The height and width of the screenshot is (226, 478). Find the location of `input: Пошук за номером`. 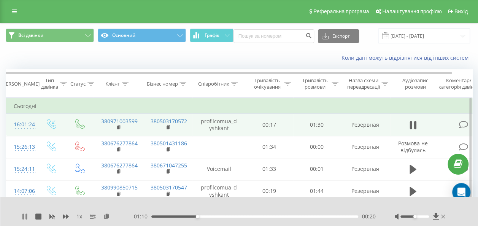

input: Пошук за номером is located at coordinates (274, 36).